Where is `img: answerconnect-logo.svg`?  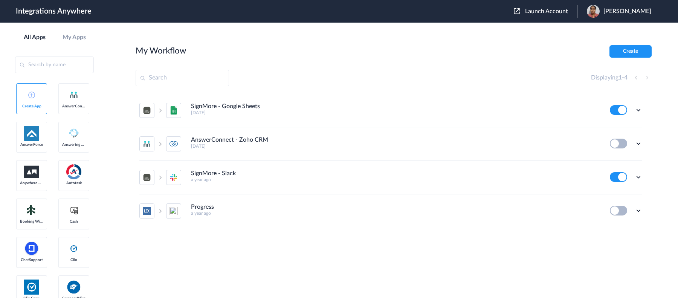
img: answerconnect-logo.svg is located at coordinates (74, 95).